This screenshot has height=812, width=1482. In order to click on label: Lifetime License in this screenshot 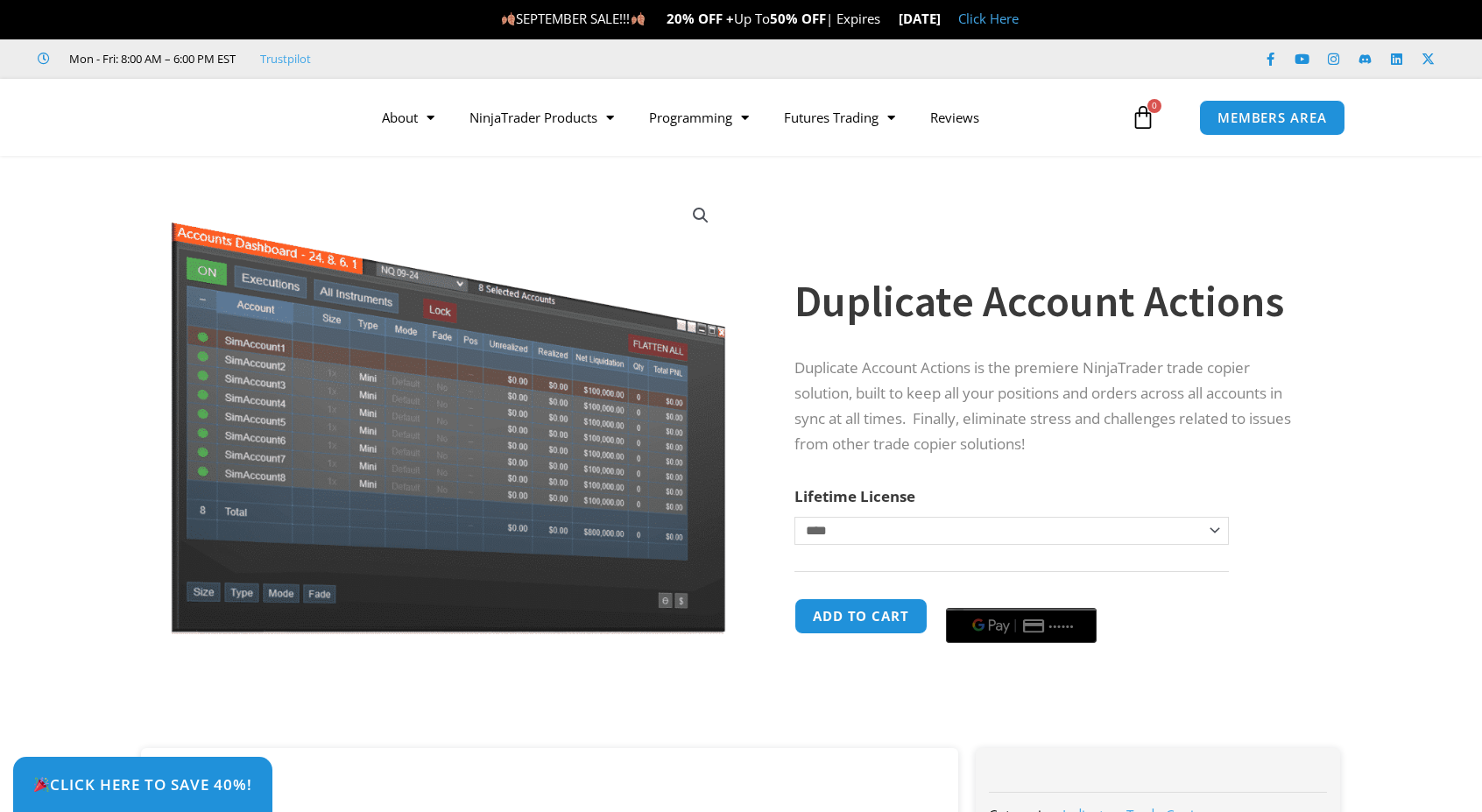, I will do `click(855, 496)`.